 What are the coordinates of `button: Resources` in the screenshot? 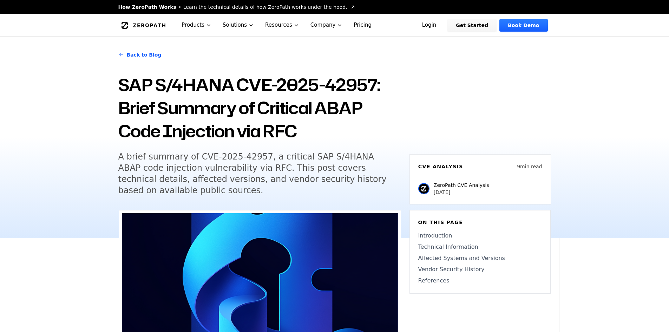 It's located at (282, 25).